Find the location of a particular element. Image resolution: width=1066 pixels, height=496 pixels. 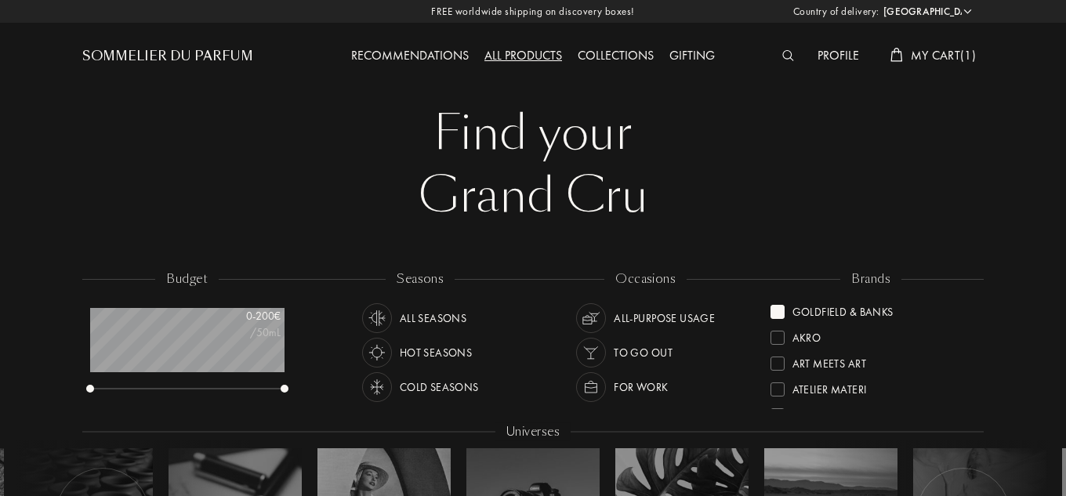

span: My Cart ( 1 ) is located at coordinates (943, 55).